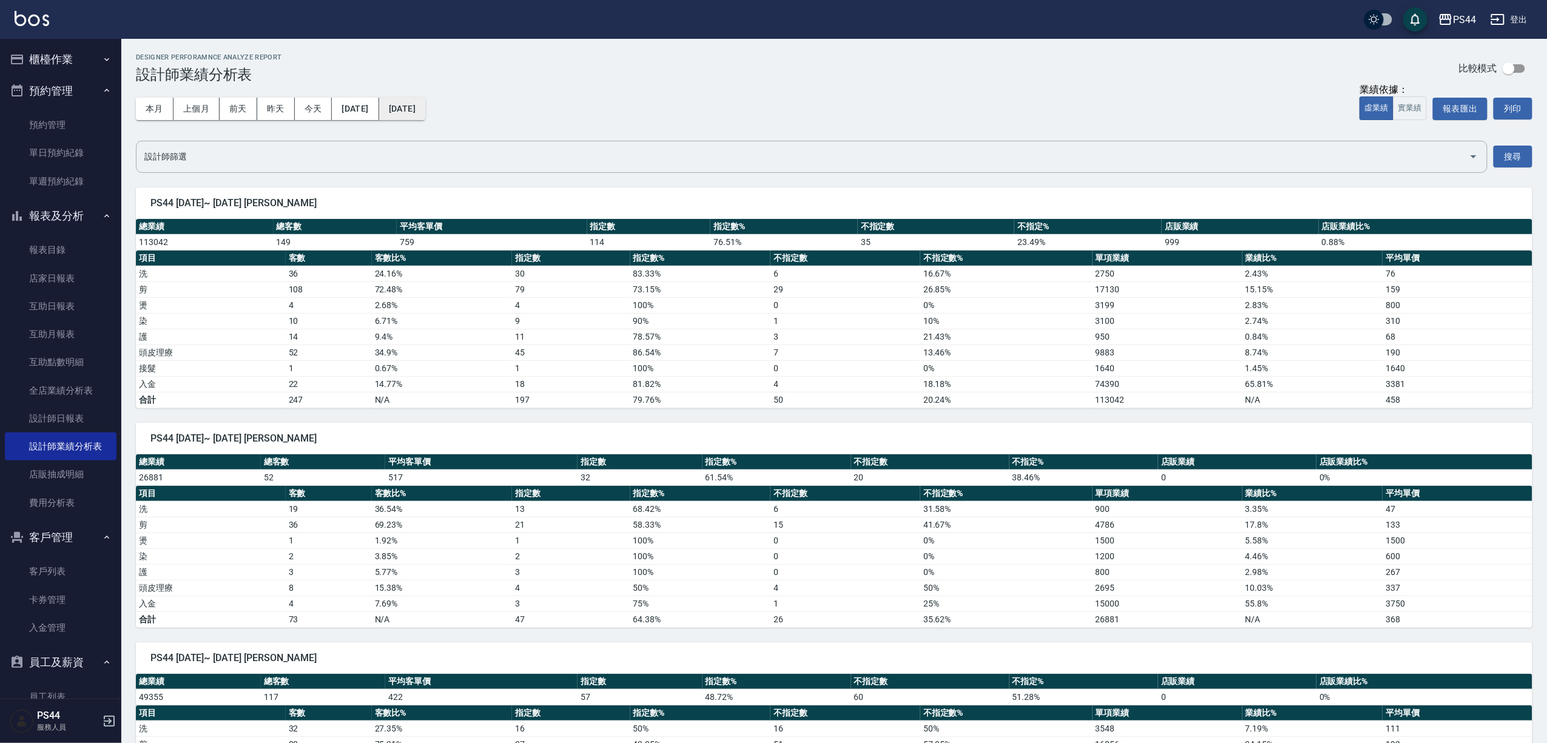 This screenshot has width=1547, height=743. Describe the element at coordinates (1007, 509) in the screenshot. I see `td: 31.58 %` at that location.